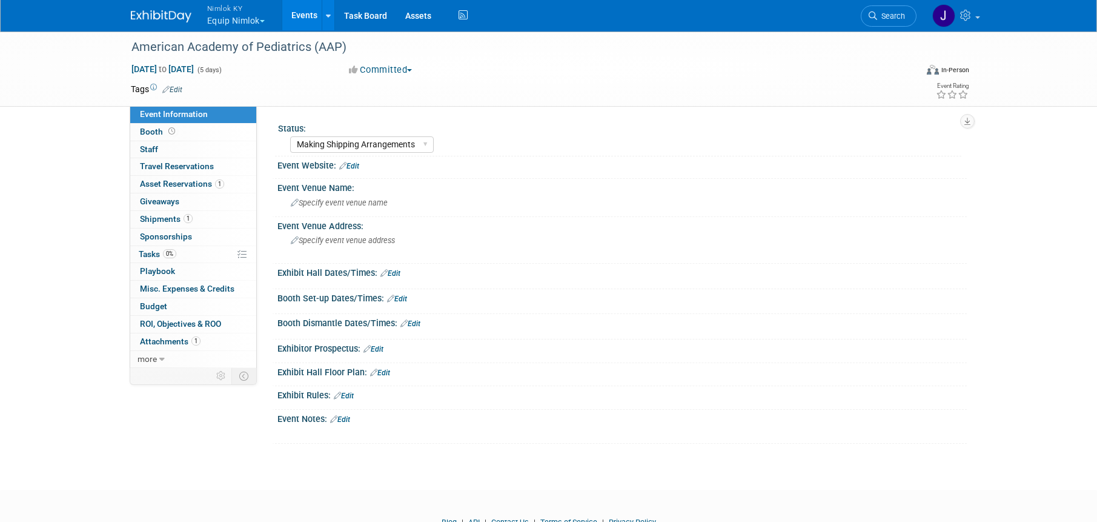 The height and width of the screenshot is (522, 1097). I want to click on div: Exhibitor Prospectus:, so click(622, 347).